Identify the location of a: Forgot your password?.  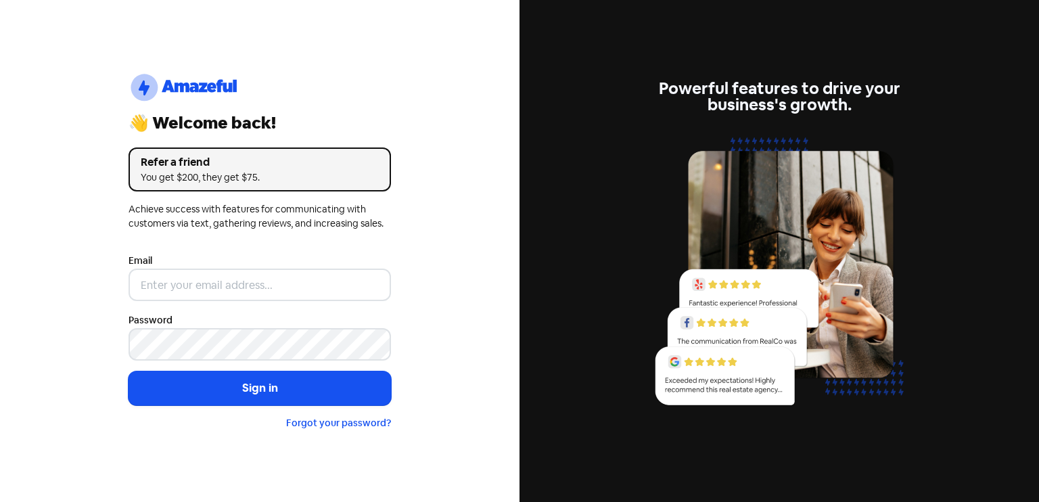
(338, 423).